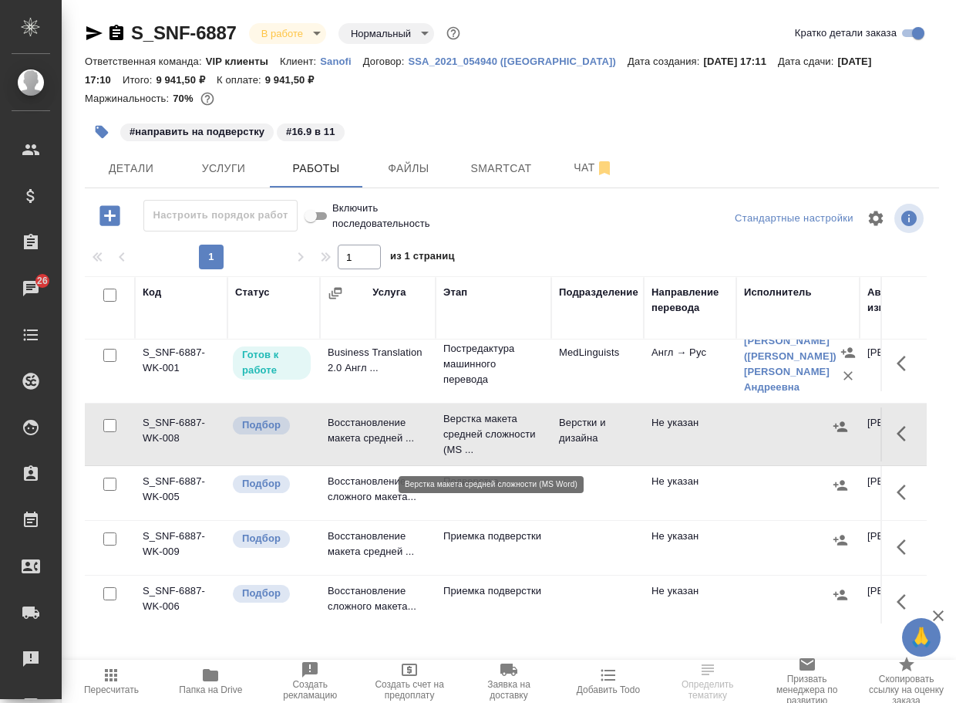 Image resolution: width=956 pixels, height=703 pixels. I want to click on p: Постредактура машинного перевода, so click(494, 364).